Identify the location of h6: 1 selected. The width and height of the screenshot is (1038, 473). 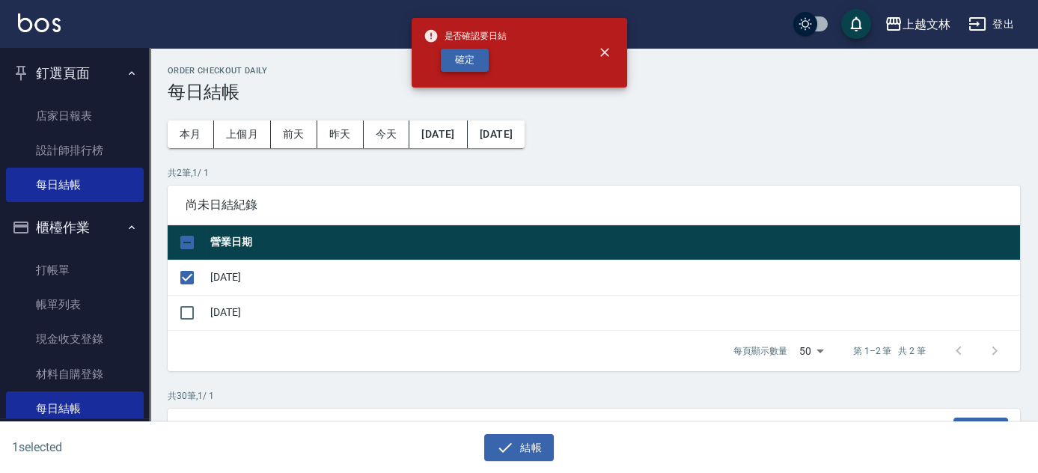
(134, 447).